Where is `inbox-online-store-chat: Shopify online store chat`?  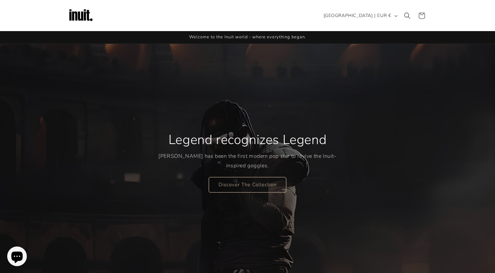
inbox-online-store-chat: Shopify online store chat is located at coordinates (17, 257).